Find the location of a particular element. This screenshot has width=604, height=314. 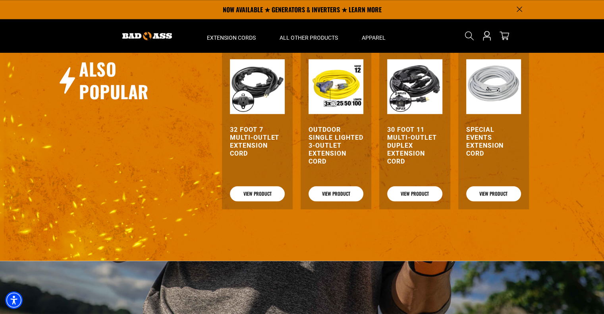

span: Extension Cords is located at coordinates (231, 38).